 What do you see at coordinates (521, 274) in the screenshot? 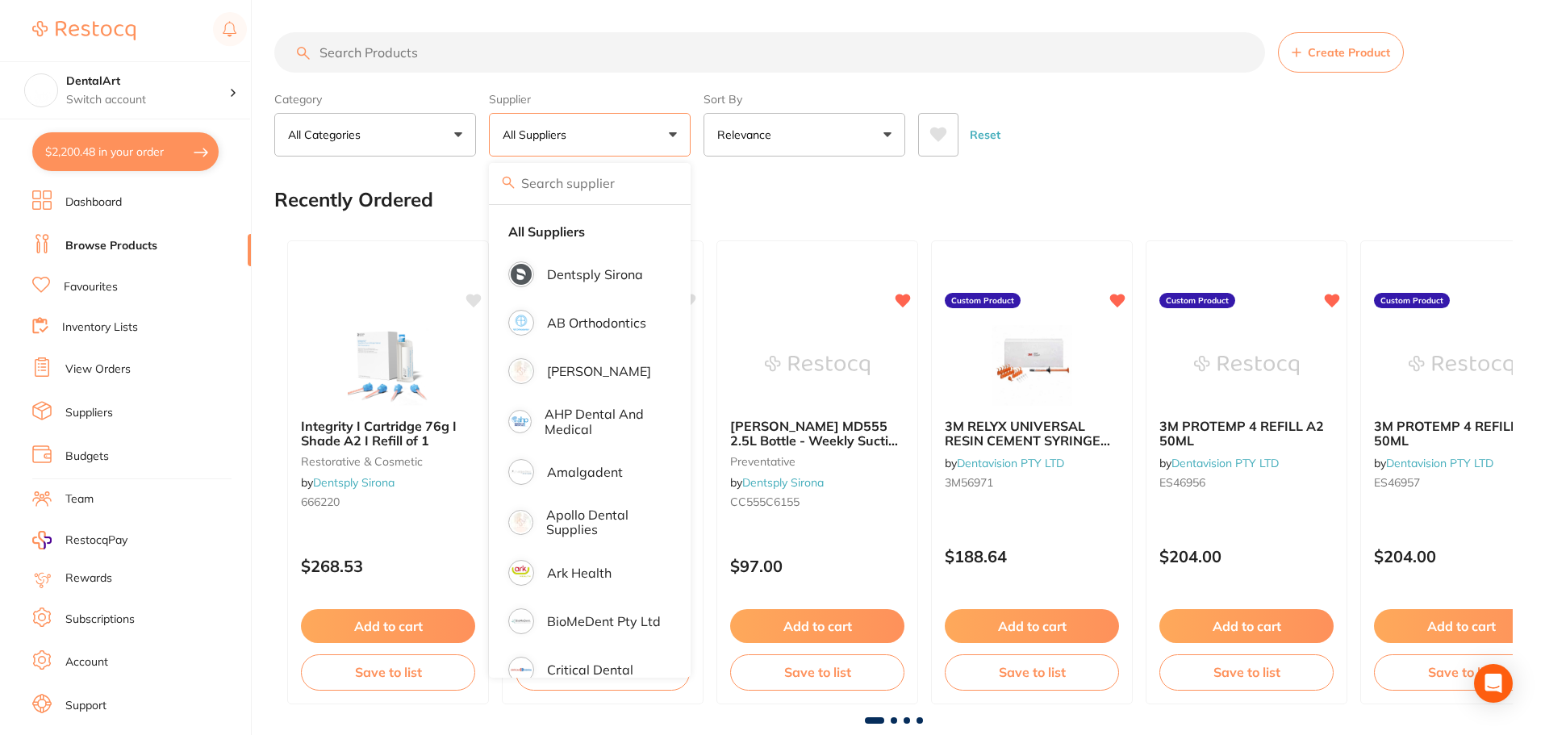
I see `img: Dentsply Sirona` at bounding box center [521, 274].